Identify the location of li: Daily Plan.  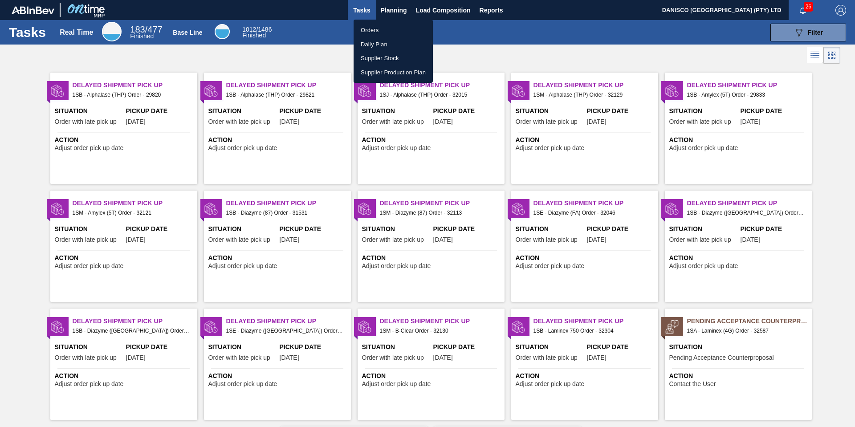
(393, 45).